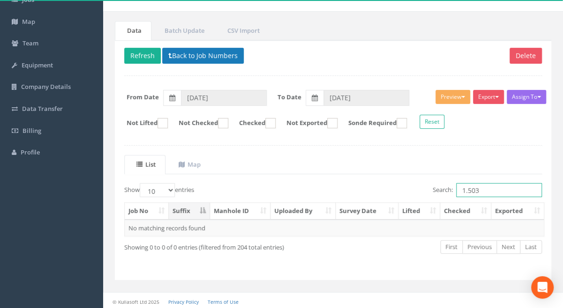  What do you see at coordinates (189, 165) in the screenshot?
I see `uib-tab-heading: Map` at bounding box center [189, 165].